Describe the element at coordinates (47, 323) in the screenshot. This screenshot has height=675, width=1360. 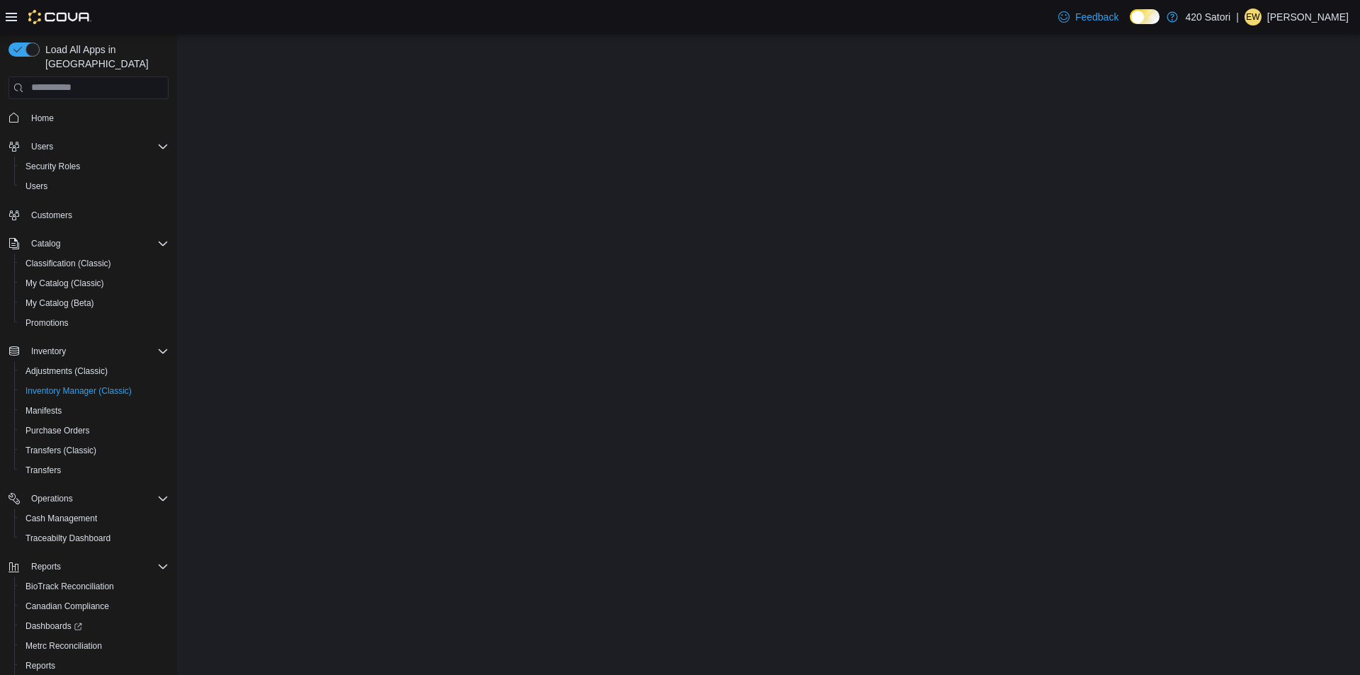
I see `a: Promotions` at that location.